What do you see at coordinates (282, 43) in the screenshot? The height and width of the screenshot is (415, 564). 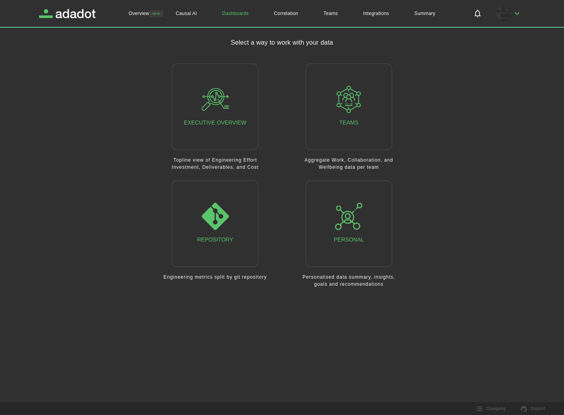 I see `h1: Select a way to work with your data` at bounding box center [282, 43].